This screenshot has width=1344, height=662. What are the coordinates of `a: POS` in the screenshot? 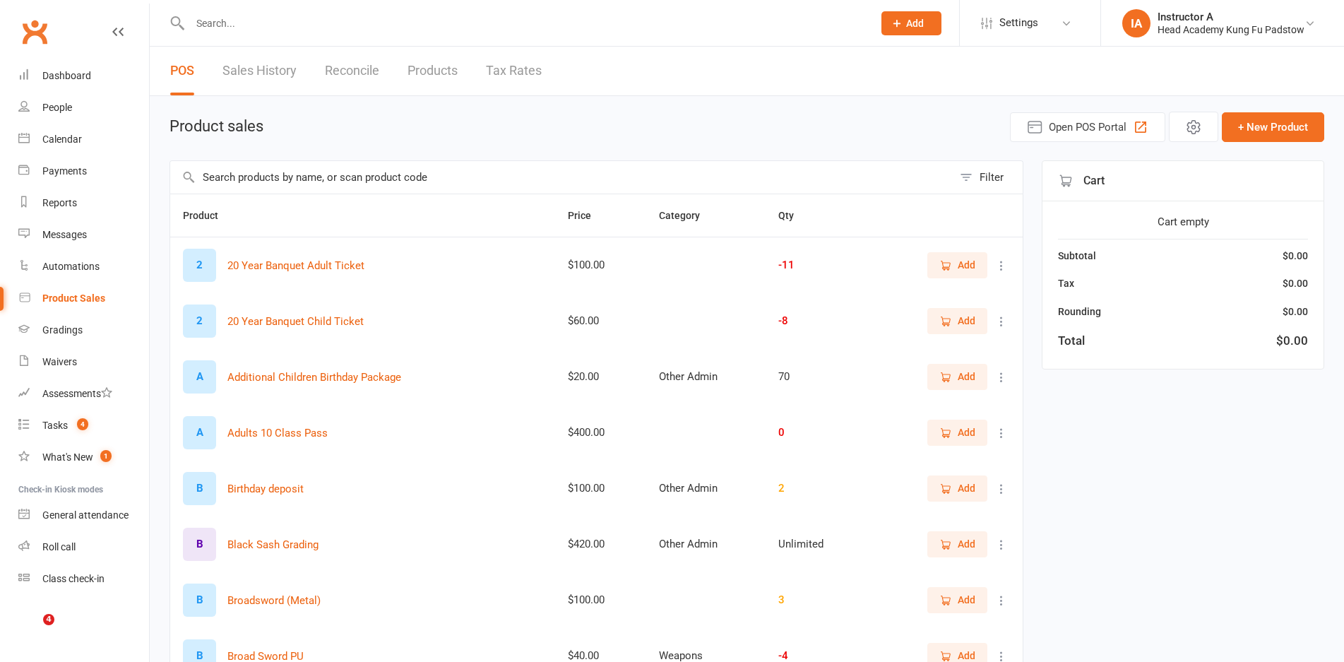 It's located at (182, 71).